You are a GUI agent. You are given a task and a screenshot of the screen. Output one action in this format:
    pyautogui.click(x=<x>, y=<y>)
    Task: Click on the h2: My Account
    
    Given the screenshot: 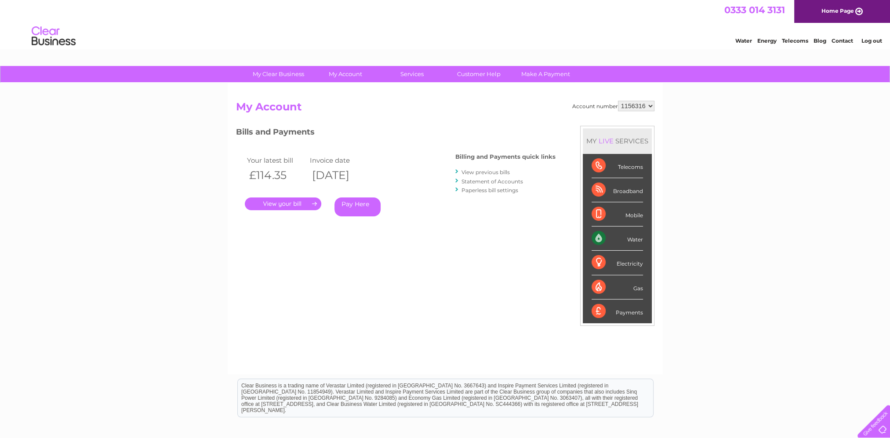 What is the action you would take?
    pyautogui.click(x=445, y=109)
    